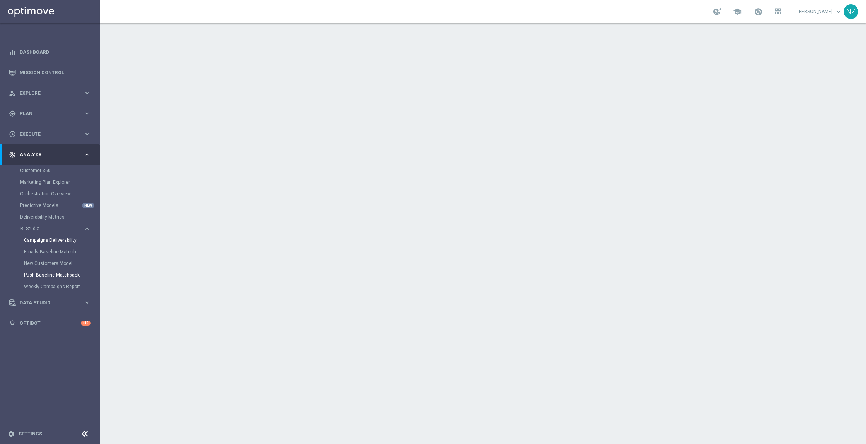 The width and height of the screenshot is (866, 444). What do you see at coordinates (12, 134) in the screenshot?
I see `i: play_circle_outline` at bounding box center [12, 134].